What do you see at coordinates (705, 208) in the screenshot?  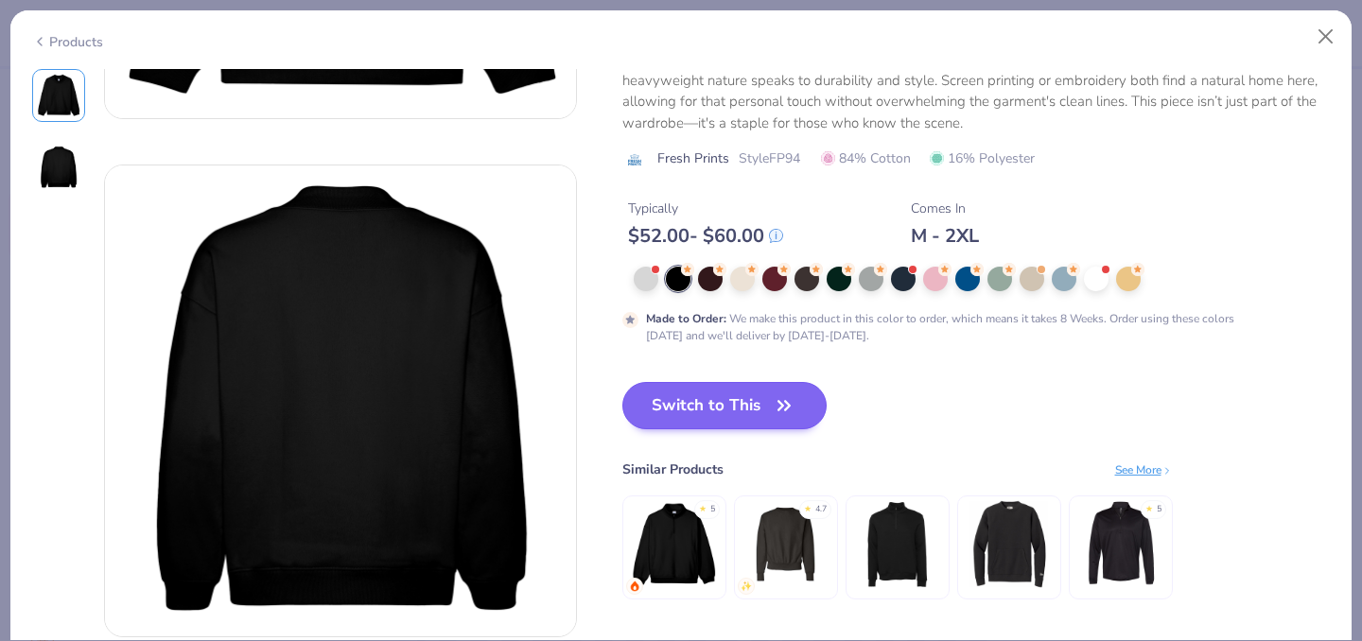 I see `div: Typically` at bounding box center [705, 208].